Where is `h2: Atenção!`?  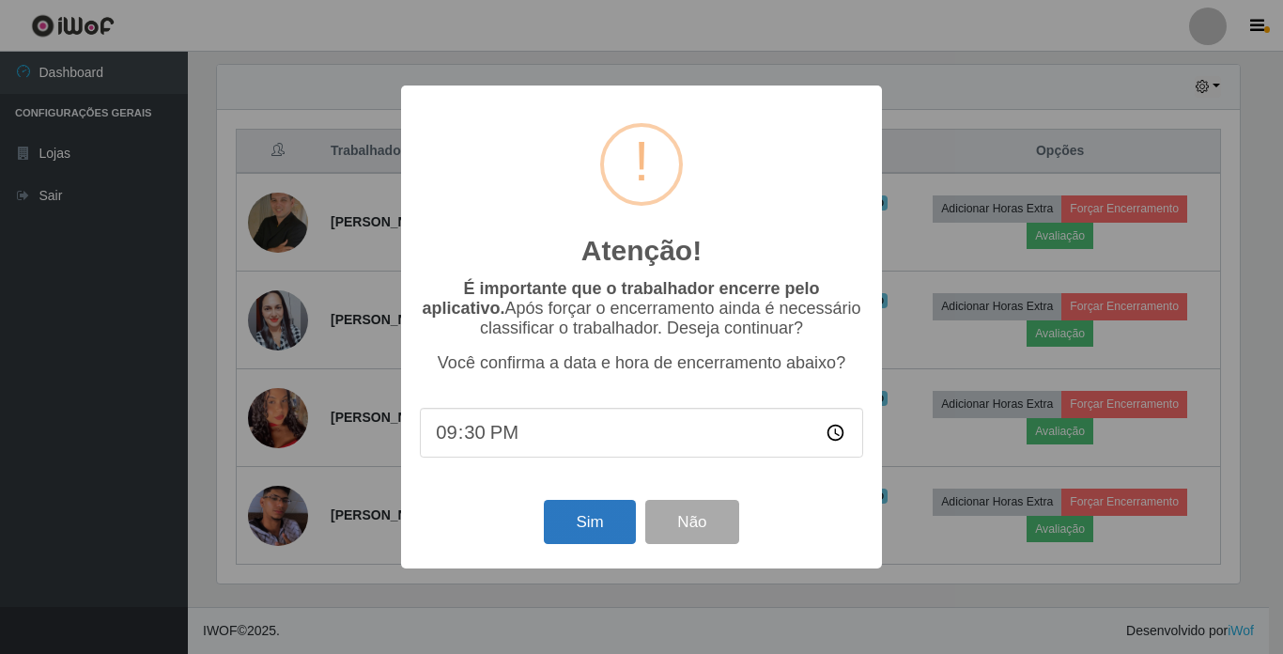
h2: Atenção! is located at coordinates (641, 251).